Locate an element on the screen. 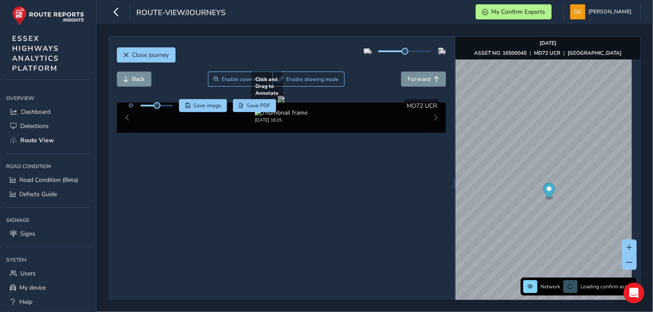  span: Dashboard is located at coordinates (36, 112).